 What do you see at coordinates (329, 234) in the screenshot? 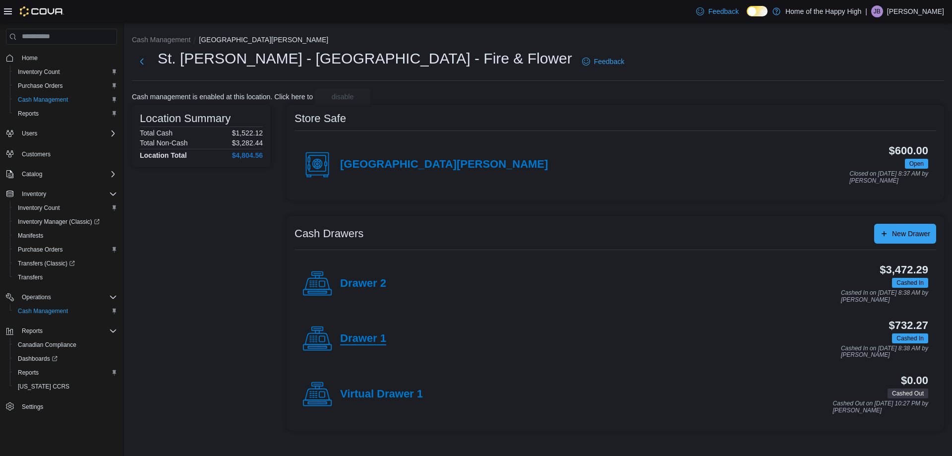
I see `h3: Cash Drawers` at bounding box center [329, 234].